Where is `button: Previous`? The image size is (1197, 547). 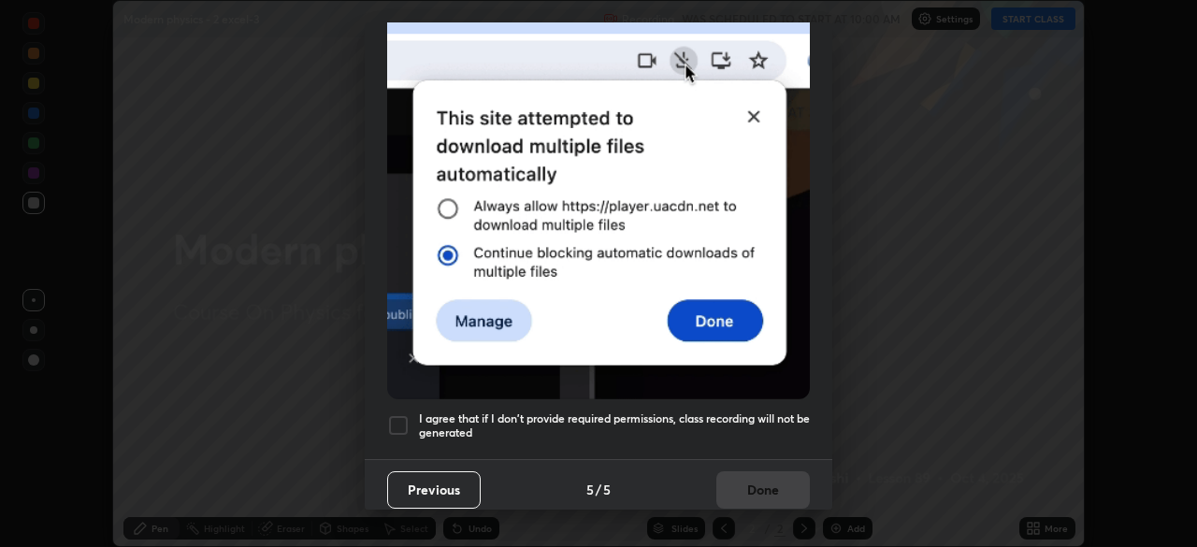 button: Previous is located at coordinates (434, 490).